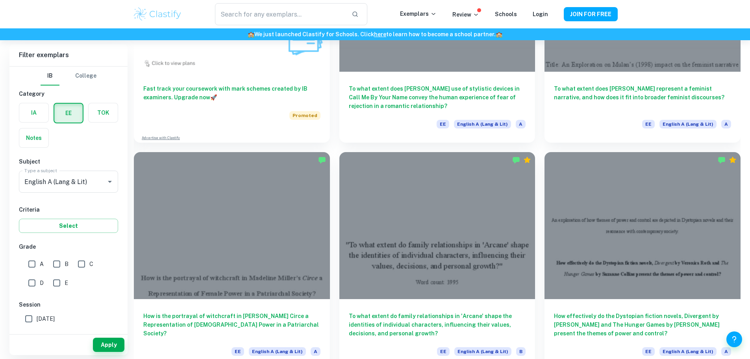  Describe the element at coordinates (41, 170) in the screenshot. I see `label: Type a subject` at that location.